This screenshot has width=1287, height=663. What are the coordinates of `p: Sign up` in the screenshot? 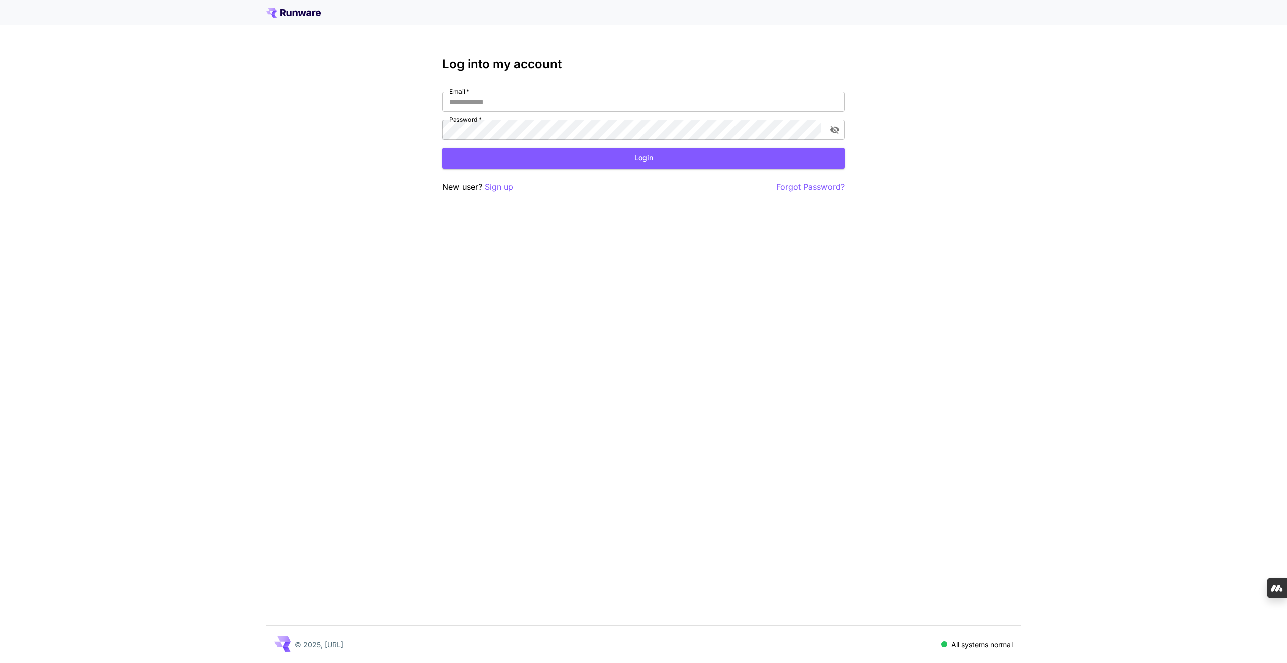 It's located at (499, 187).